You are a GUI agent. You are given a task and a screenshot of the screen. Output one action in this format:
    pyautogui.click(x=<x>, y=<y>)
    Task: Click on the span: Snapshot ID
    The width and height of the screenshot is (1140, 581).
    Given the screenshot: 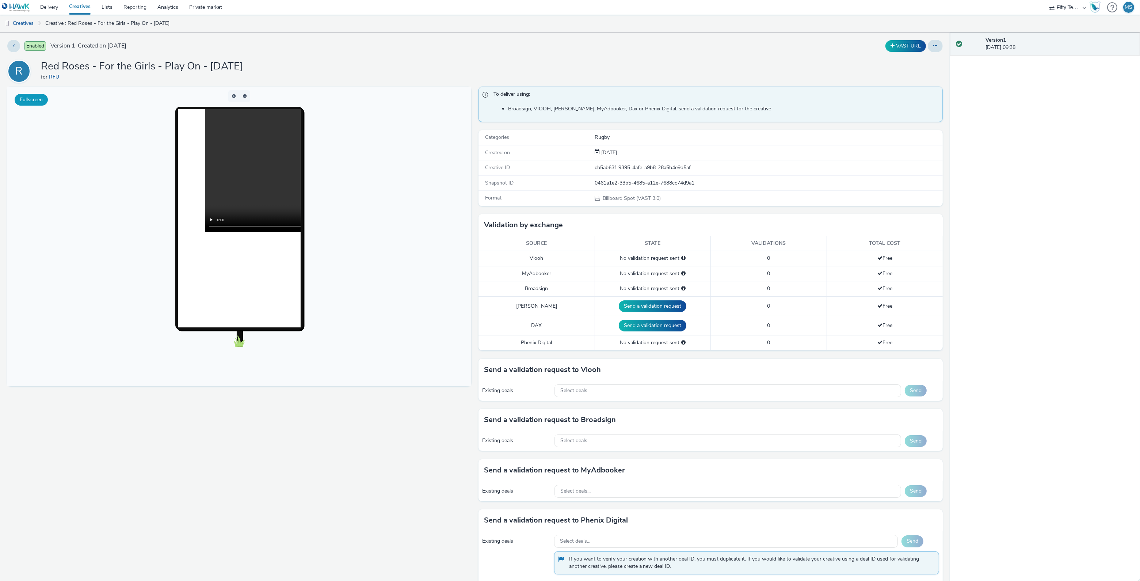 What is the action you would take?
    pyautogui.click(x=499, y=183)
    